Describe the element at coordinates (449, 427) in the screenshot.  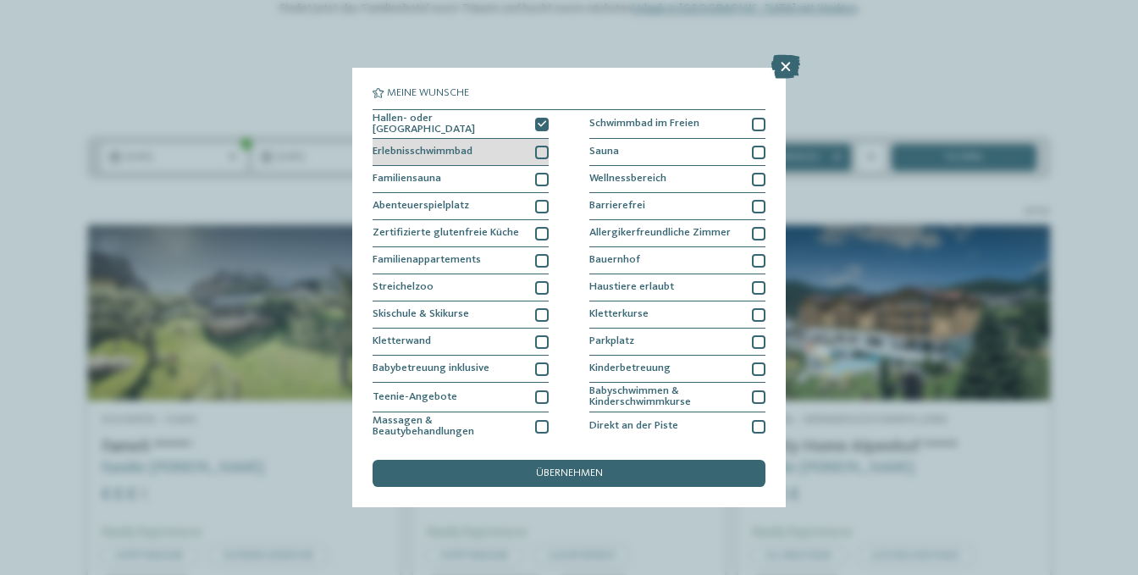
I see `span: Massagen & Beautybehandlungen` at that location.